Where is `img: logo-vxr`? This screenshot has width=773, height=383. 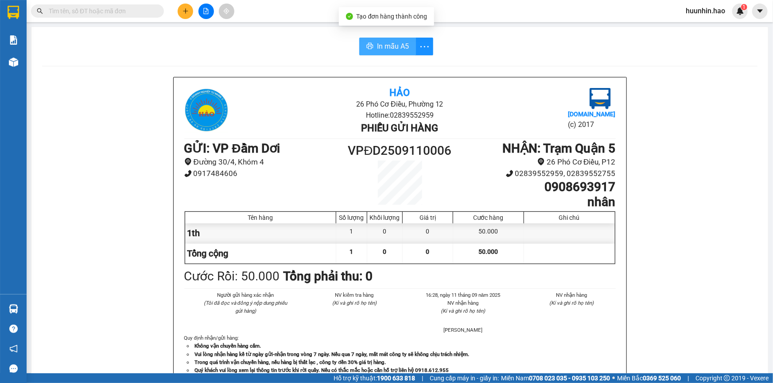
img: logo-vxr is located at coordinates (13, 12).